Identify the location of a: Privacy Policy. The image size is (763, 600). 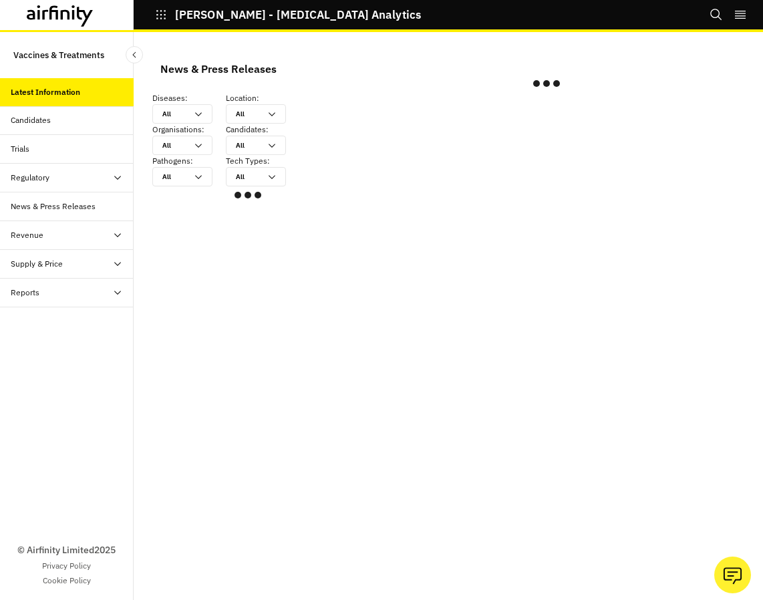
(66, 566).